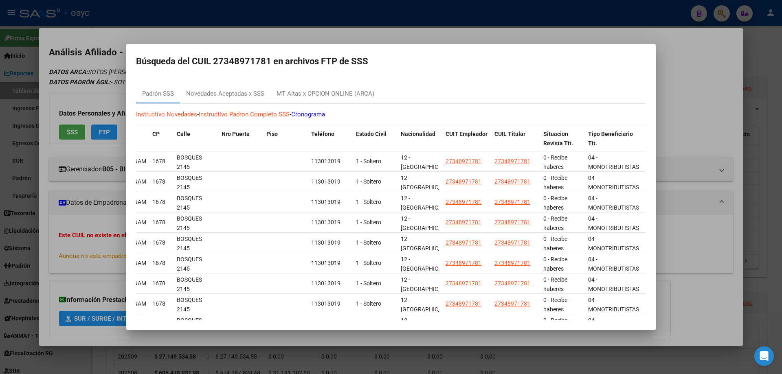  What do you see at coordinates (166, 114) in the screenshot?
I see `a: Instructivo Novedades` at bounding box center [166, 114].